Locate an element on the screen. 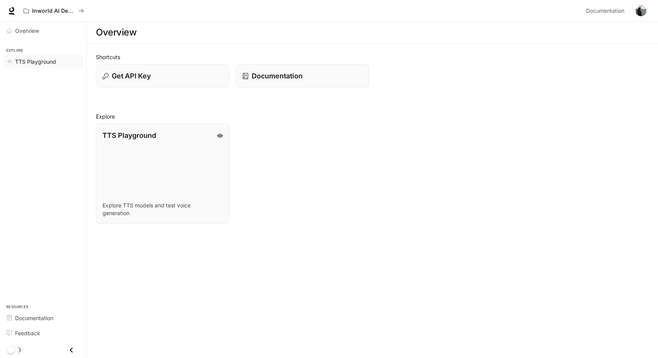 The height and width of the screenshot is (358, 658). p: Documentation is located at coordinates (277, 76).